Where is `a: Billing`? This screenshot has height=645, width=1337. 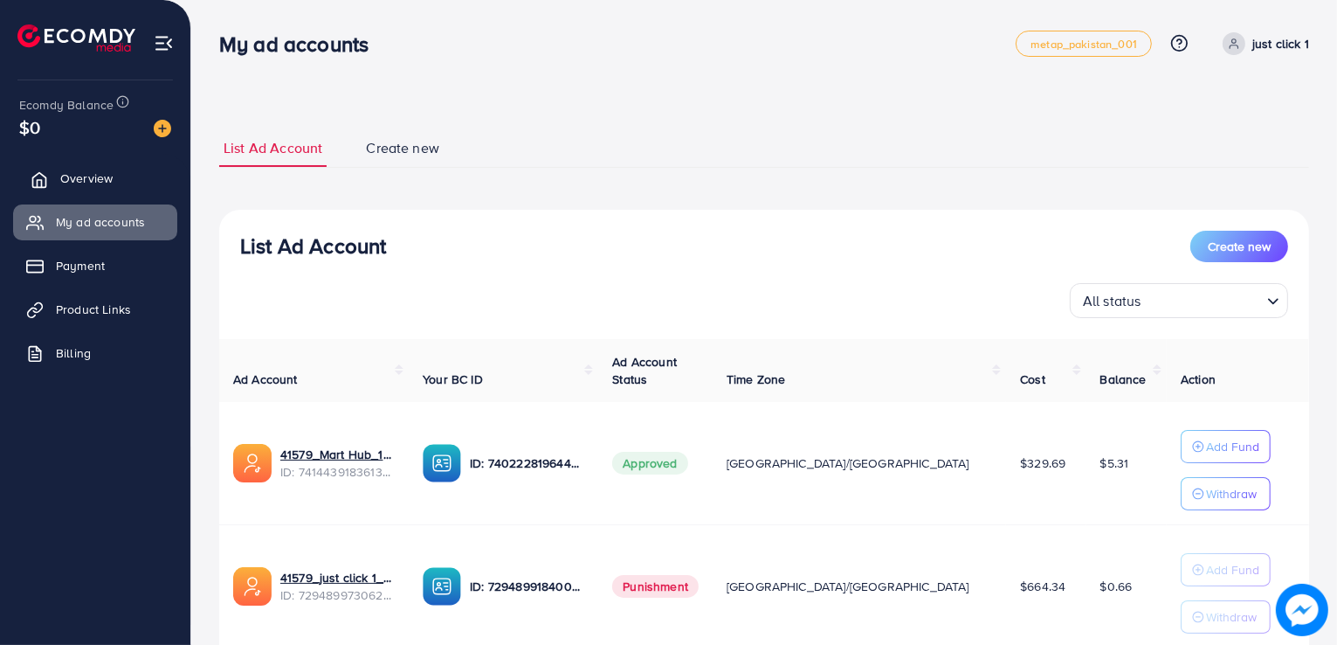
a: Billing is located at coordinates (95, 353).